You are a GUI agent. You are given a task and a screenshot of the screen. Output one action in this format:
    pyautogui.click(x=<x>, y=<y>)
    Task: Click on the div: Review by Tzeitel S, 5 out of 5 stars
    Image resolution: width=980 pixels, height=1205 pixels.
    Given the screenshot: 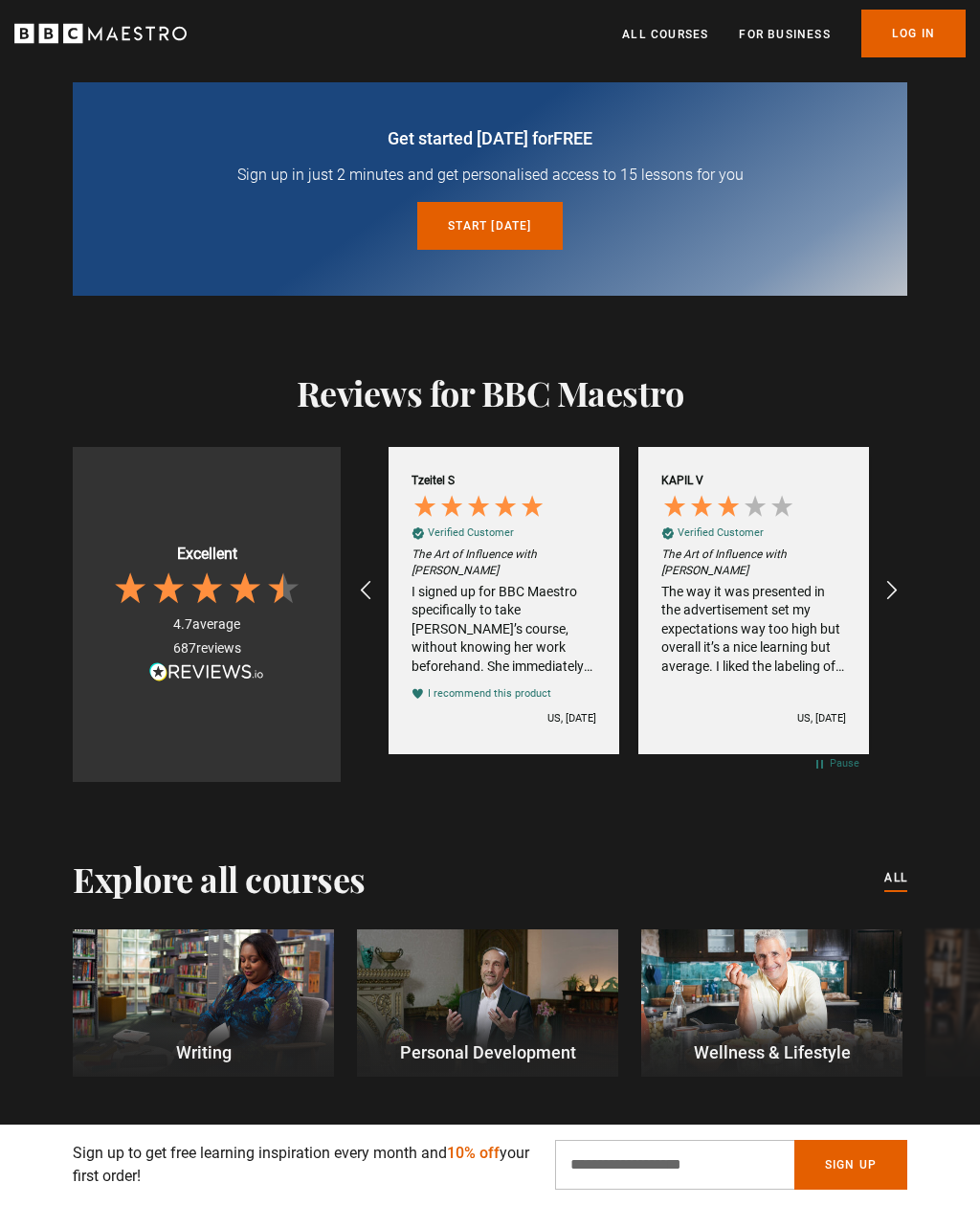 What is the action you would take?
    pyautogui.click(x=504, y=600)
    